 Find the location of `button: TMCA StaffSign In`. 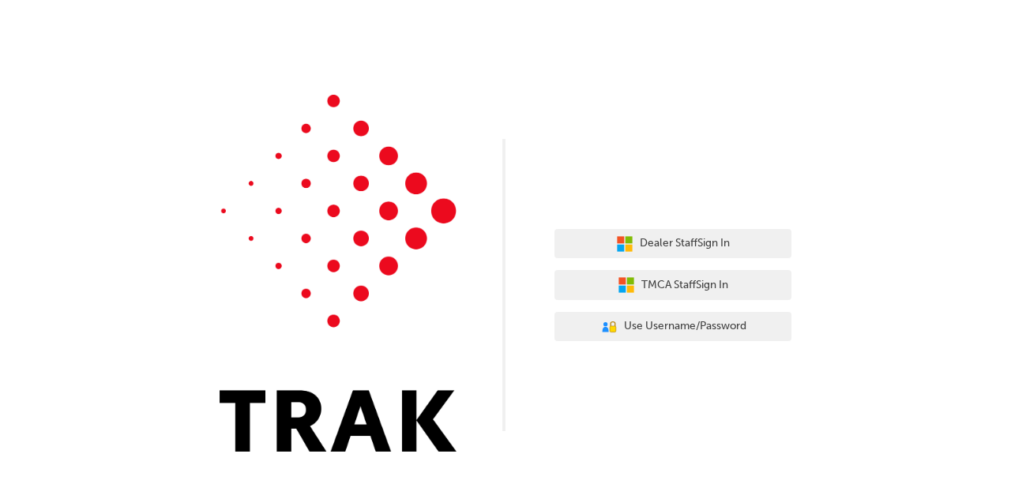

button: TMCA StaffSign In is located at coordinates (673, 285).